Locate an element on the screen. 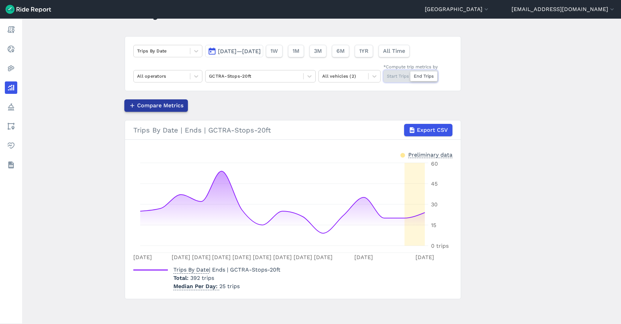  button: 1YR is located at coordinates (363, 51).